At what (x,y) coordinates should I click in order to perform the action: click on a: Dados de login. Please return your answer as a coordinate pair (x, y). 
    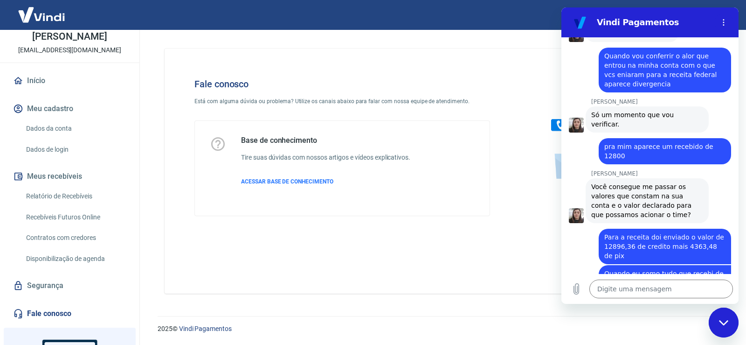
    Looking at the image, I should click on (75, 149).